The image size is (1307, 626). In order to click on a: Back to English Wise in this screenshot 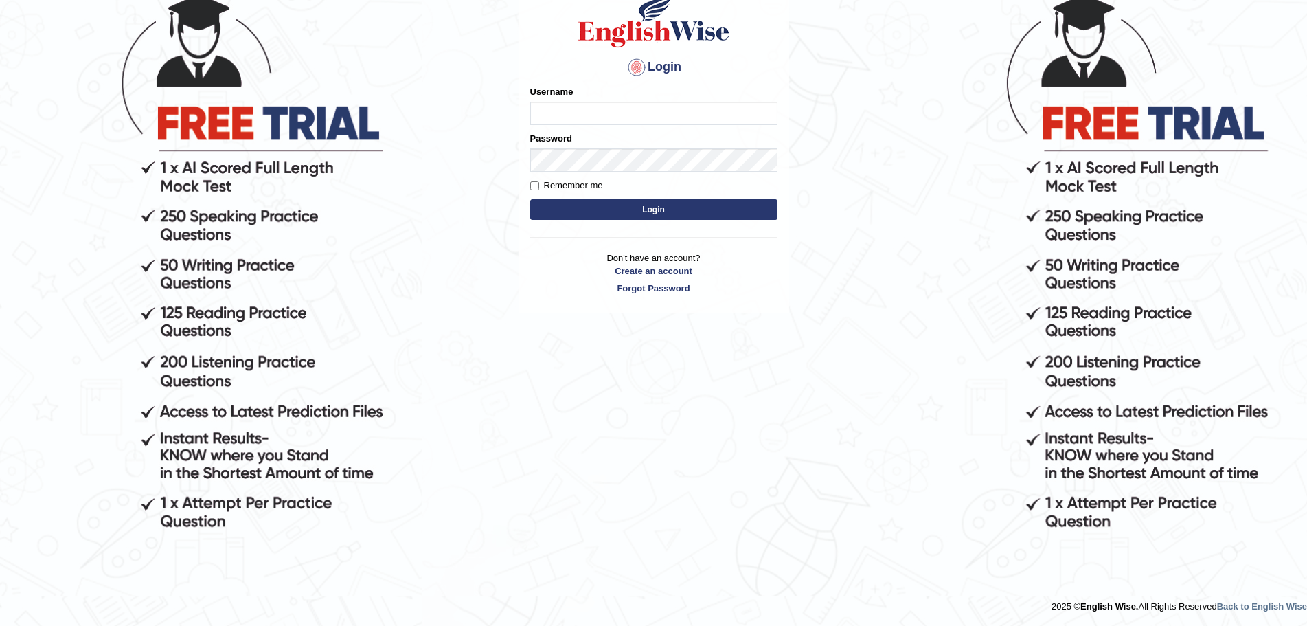, I will do `click(1262, 606)`.